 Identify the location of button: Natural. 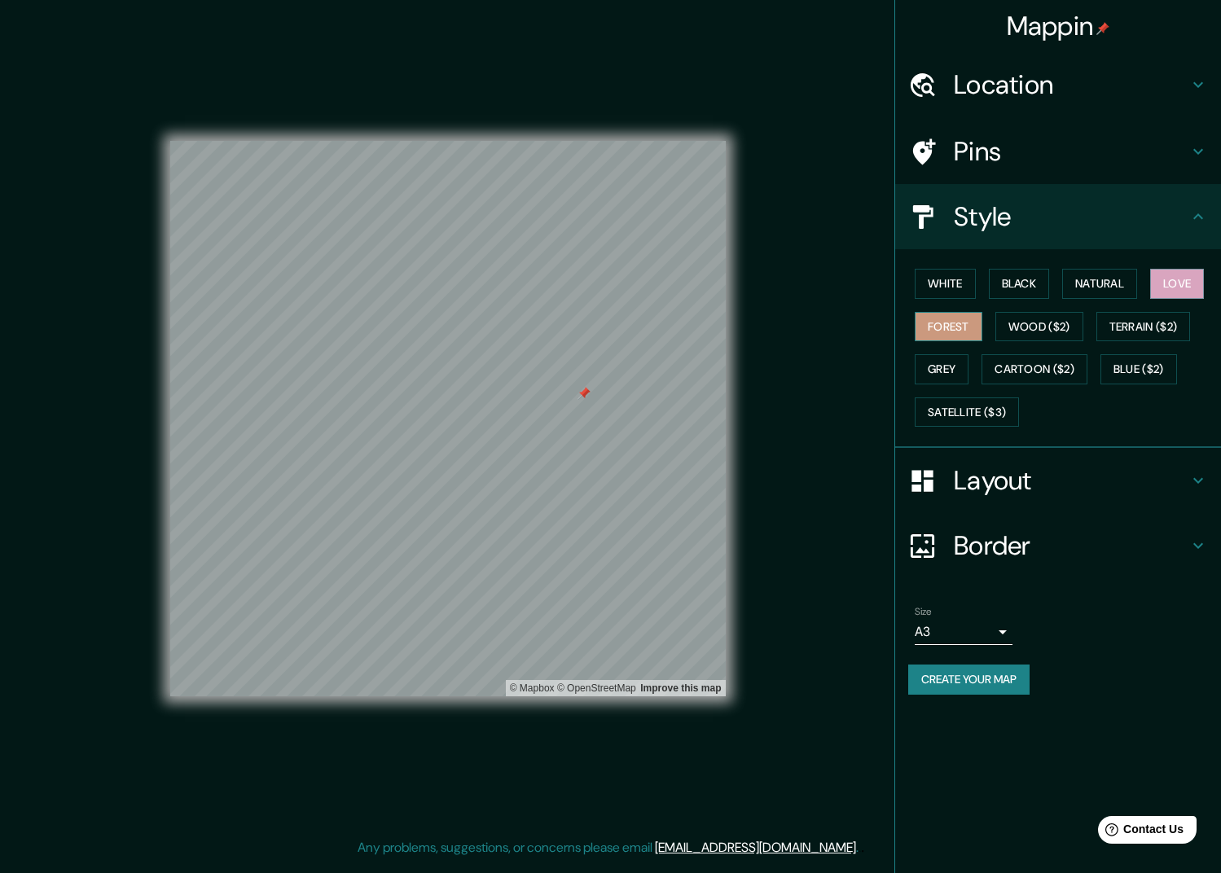
(1099, 283).